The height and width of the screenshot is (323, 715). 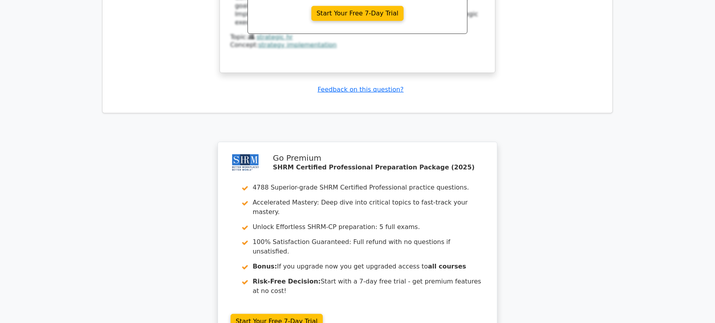 I want to click on a: Feedback on this question?, so click(x=361, y=89).